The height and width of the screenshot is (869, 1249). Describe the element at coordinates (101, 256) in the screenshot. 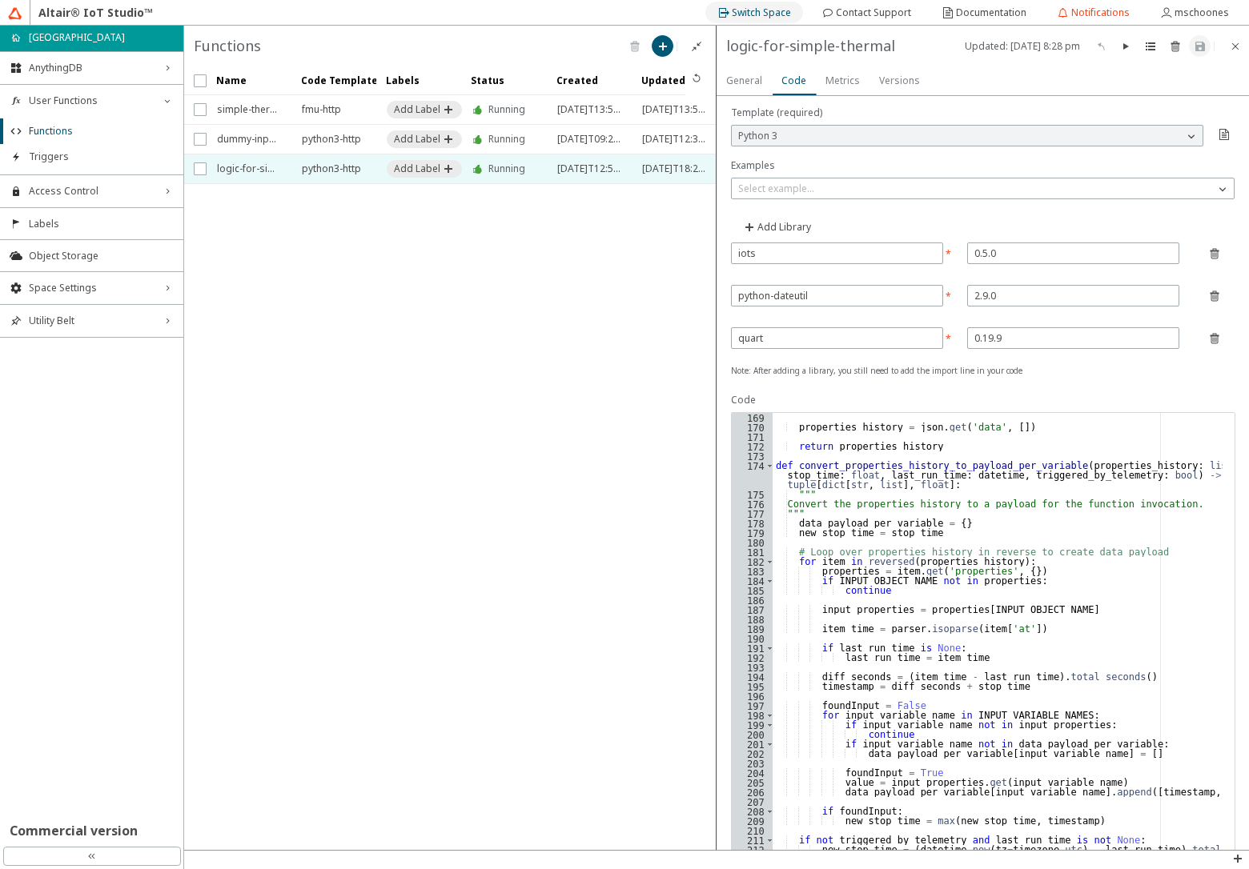

I see `span: Object Storage` at that location.